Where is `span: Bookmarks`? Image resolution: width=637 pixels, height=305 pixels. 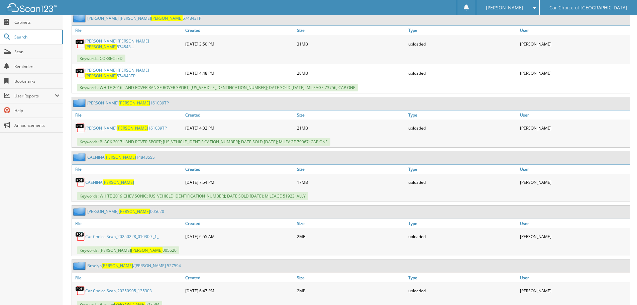 span: Bookmarks is located at coordinates (37, 81).